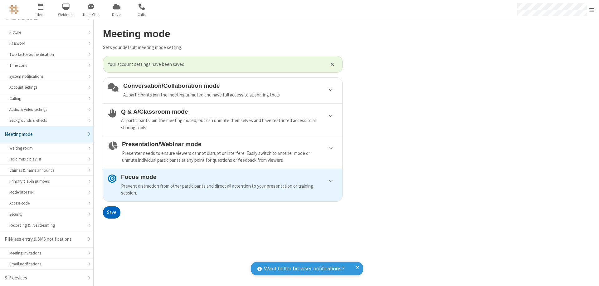  I want to click on div: Account settings, so click(46, 87).